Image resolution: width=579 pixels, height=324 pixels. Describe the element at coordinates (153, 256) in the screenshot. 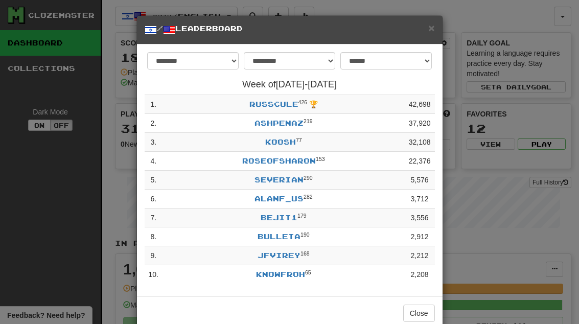

I see `td: 9 .` at that location.